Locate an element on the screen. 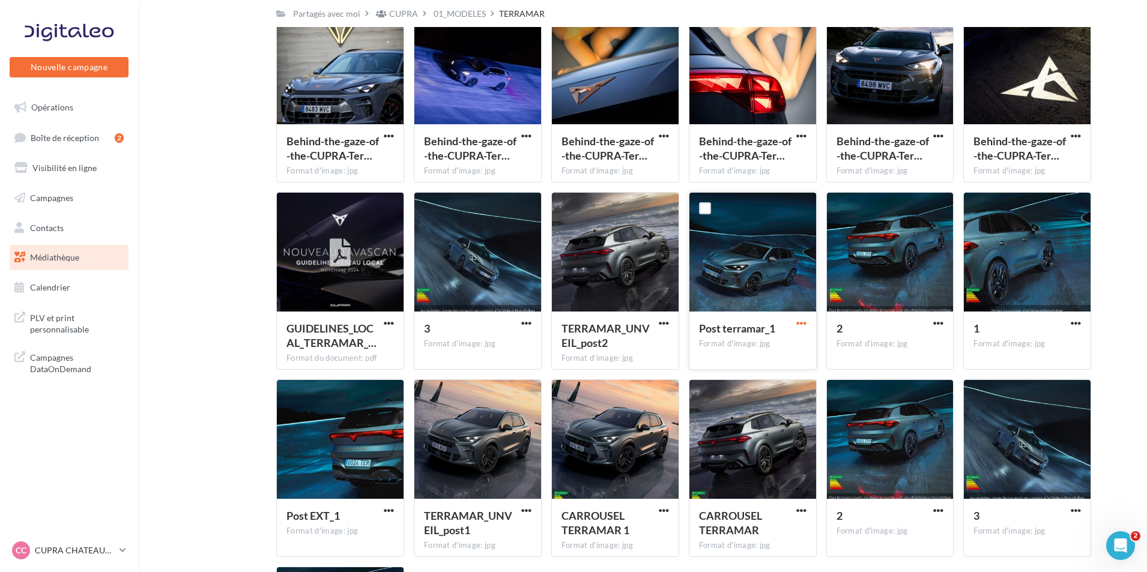 This screenshot has width=1147, height=572. a: Campagnes DataOnDemand is located at coordinates (69, 362).